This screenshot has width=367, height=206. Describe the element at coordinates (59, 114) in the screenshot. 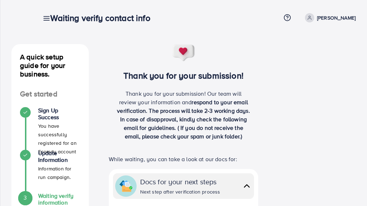

I see `h4: Sign Up Success` at that location.